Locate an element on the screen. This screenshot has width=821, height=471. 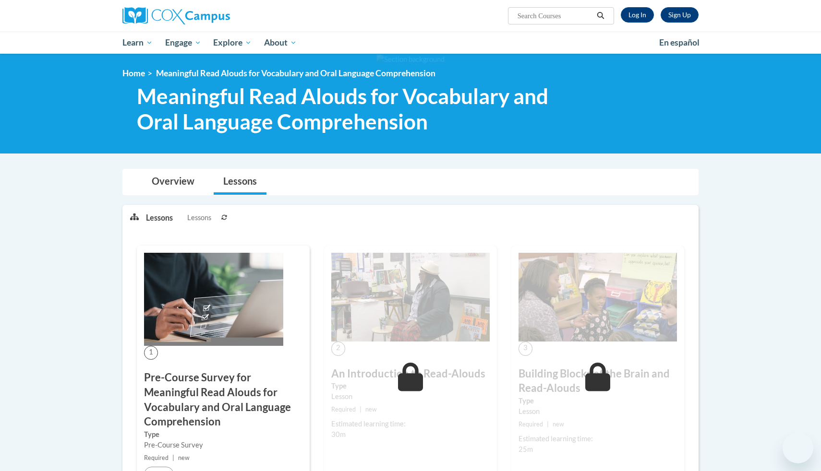
p: Lessons is located at coordinates (159, 218).